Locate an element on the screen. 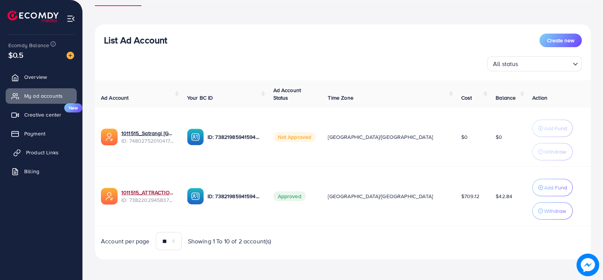 The height and width of the screenshot is (280, 603). span: My ad accounts is located at coordinates (43, 96).